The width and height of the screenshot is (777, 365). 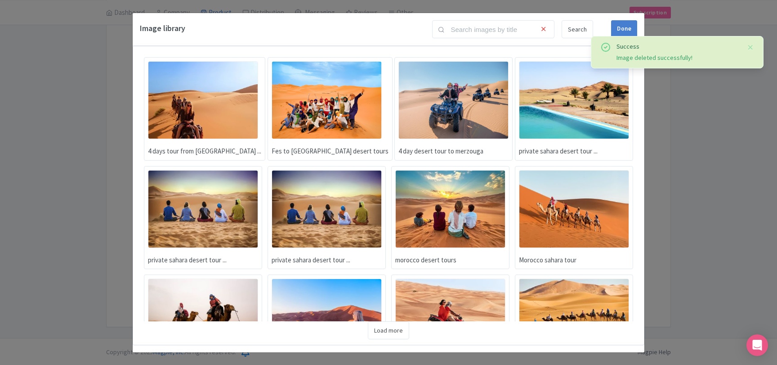 What do you see at coordinates (450, 317) in the screenshot?
I see `img: Marrakech_desert_tours_1_toq7ey.jpg` at bounding box center [450, 317].